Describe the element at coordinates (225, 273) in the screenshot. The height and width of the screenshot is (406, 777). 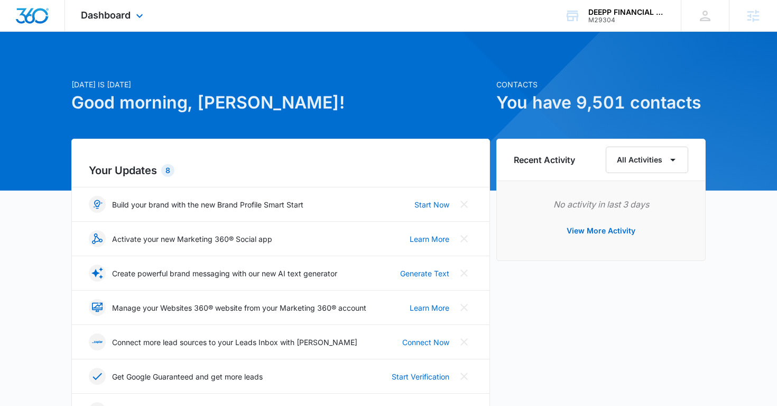
I see `p: Create powerful brand messaging with our new AI text generator` at that location.